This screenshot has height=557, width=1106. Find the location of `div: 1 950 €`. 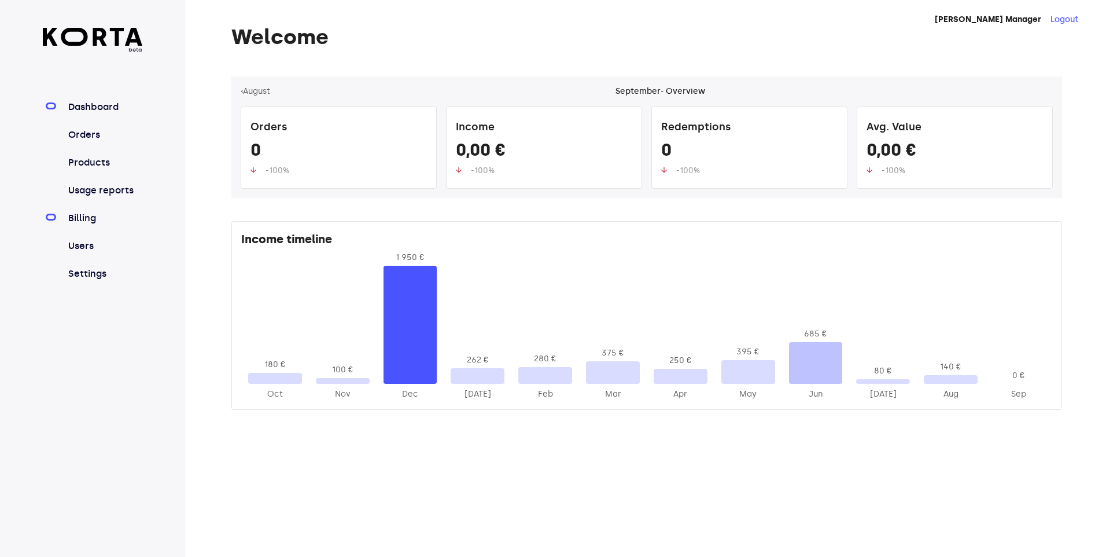

div: 1 950 € is located at coordinates (410, 257).